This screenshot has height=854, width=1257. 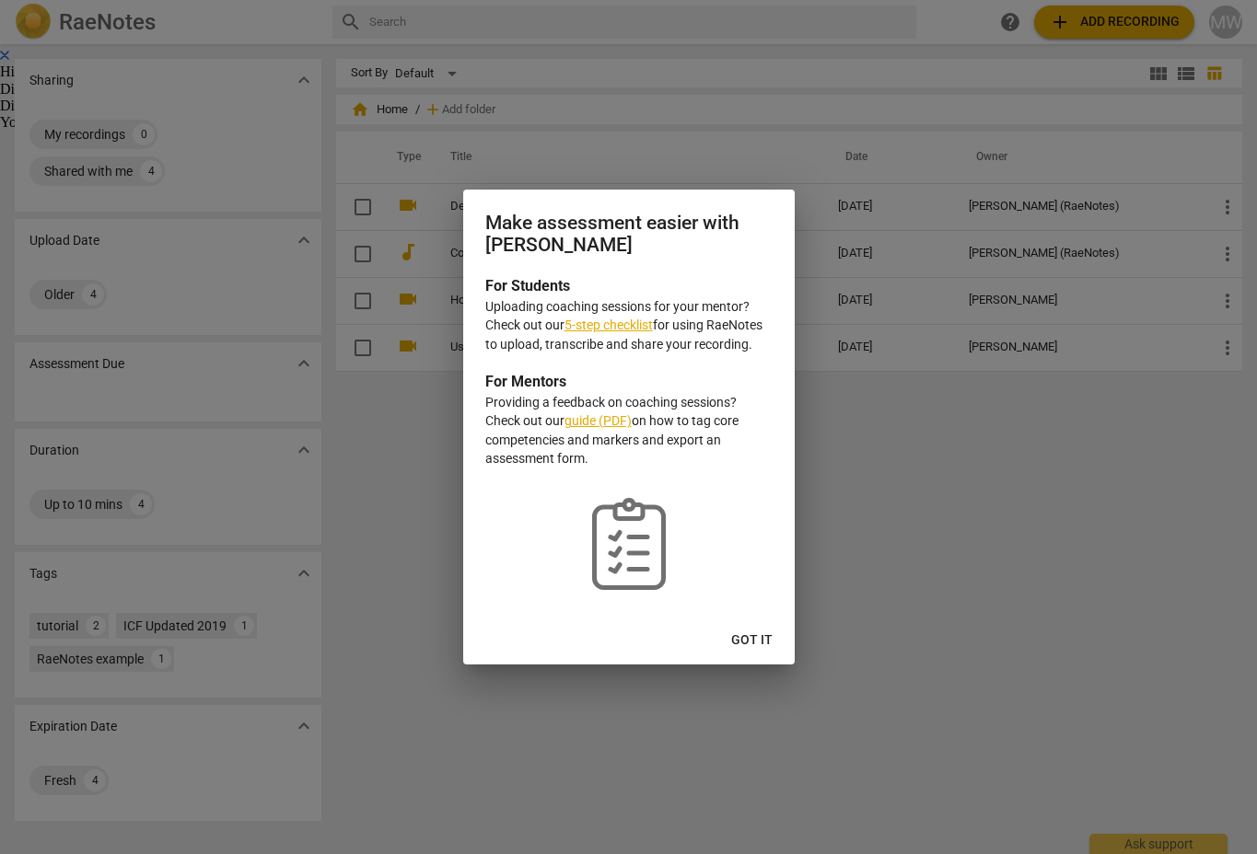 I want to click on p: Providing a feedback on coaching sessions? Check out our on how to tag core competencies and mark..., so click(x=629, y=431).